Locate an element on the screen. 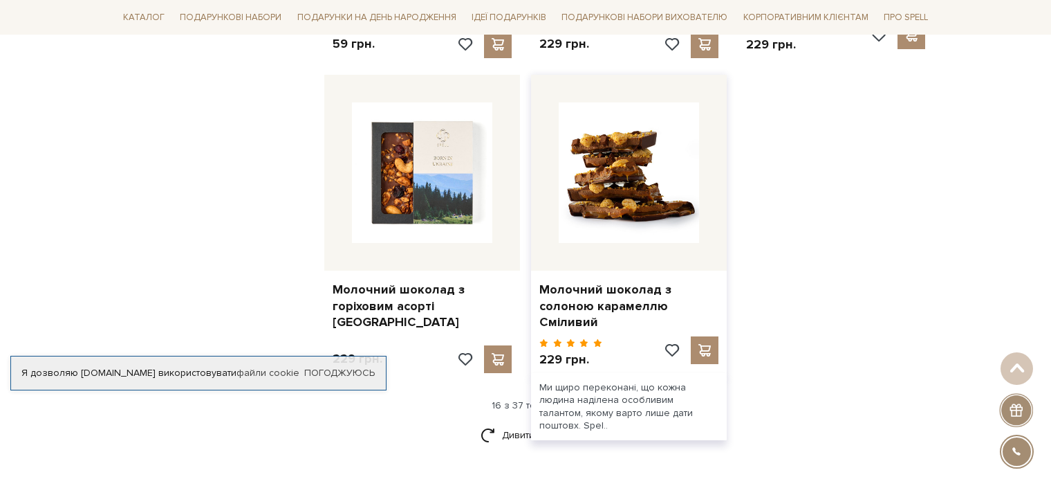 This screenshot has height=486, width=1051. a: файли cookie is located at coordinates (268, 372).